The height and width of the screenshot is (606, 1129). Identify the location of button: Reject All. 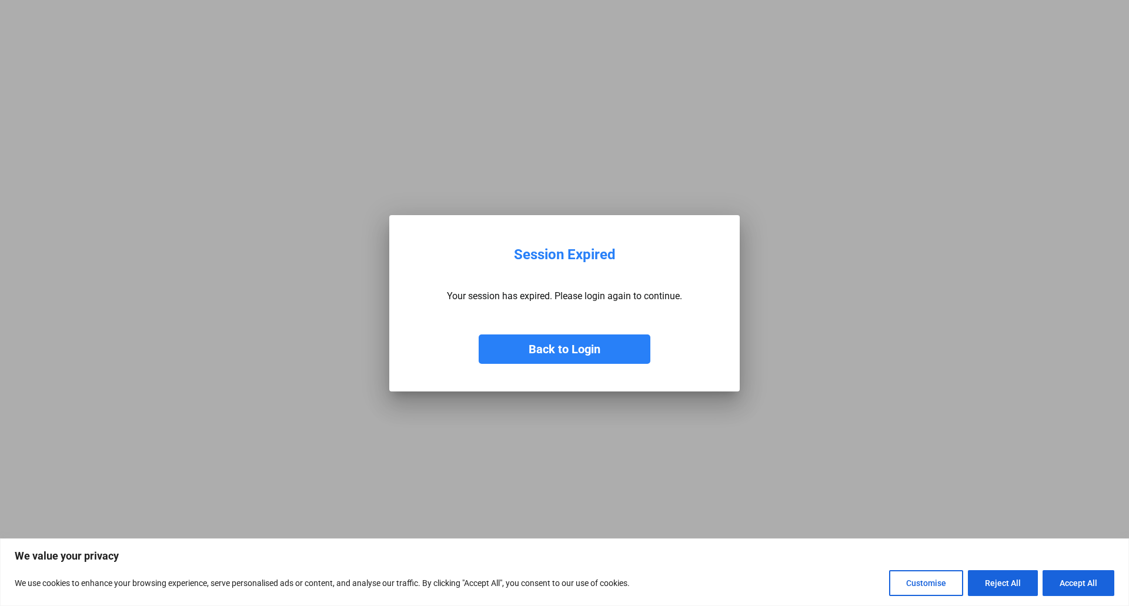
(1003, 583).